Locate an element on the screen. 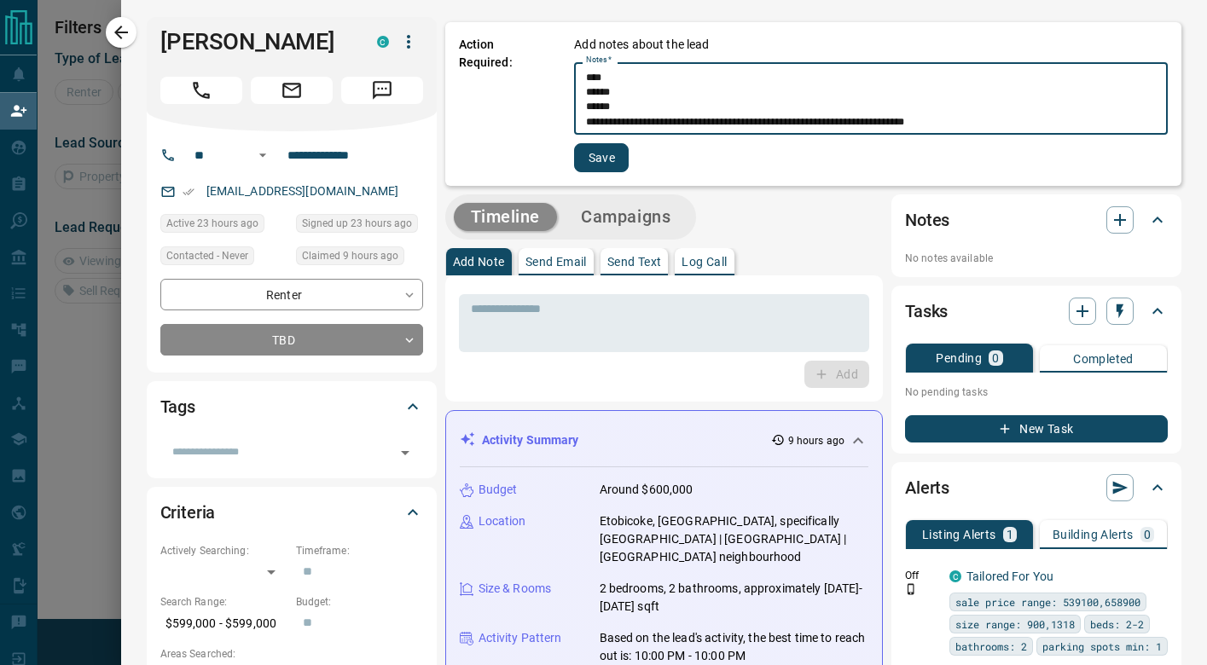 This screenshot has width=1207, height=665. p: Add Note is located at coordinates (479, 262).